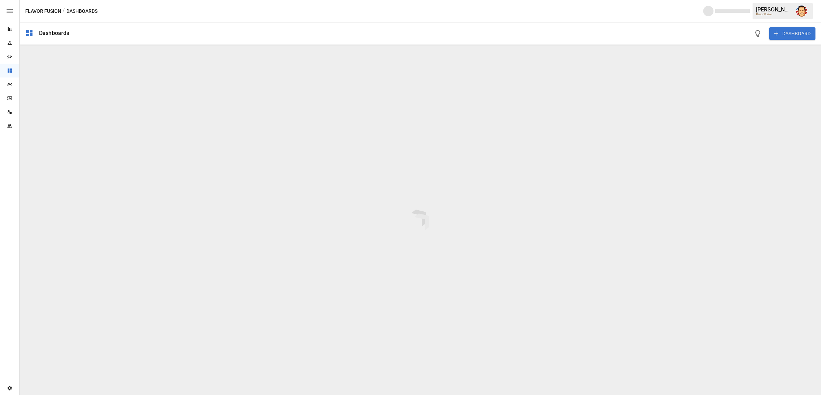  What do you see at coordinates (801, 11) in the screenshot?
I see `button: Austin Gardner-Smith` at bounding box center [801, 11].